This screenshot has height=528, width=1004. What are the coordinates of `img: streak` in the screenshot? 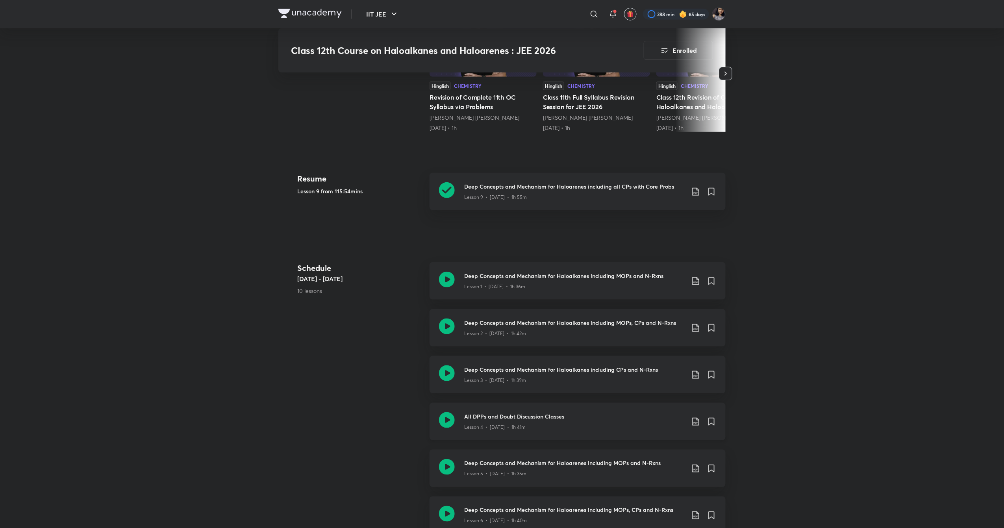 It's located at (683, 14).